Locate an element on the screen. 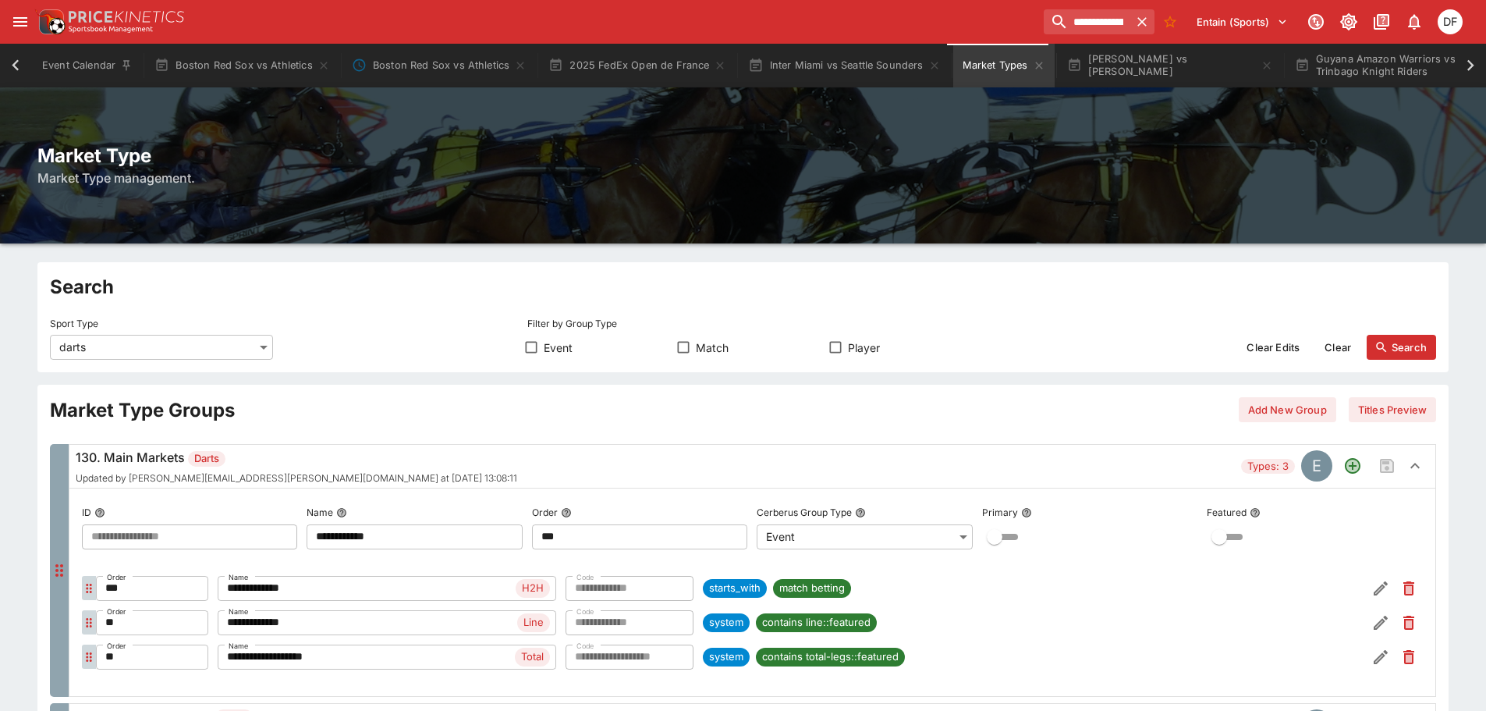  button: Market Types is located at coordinates (1004, 66).